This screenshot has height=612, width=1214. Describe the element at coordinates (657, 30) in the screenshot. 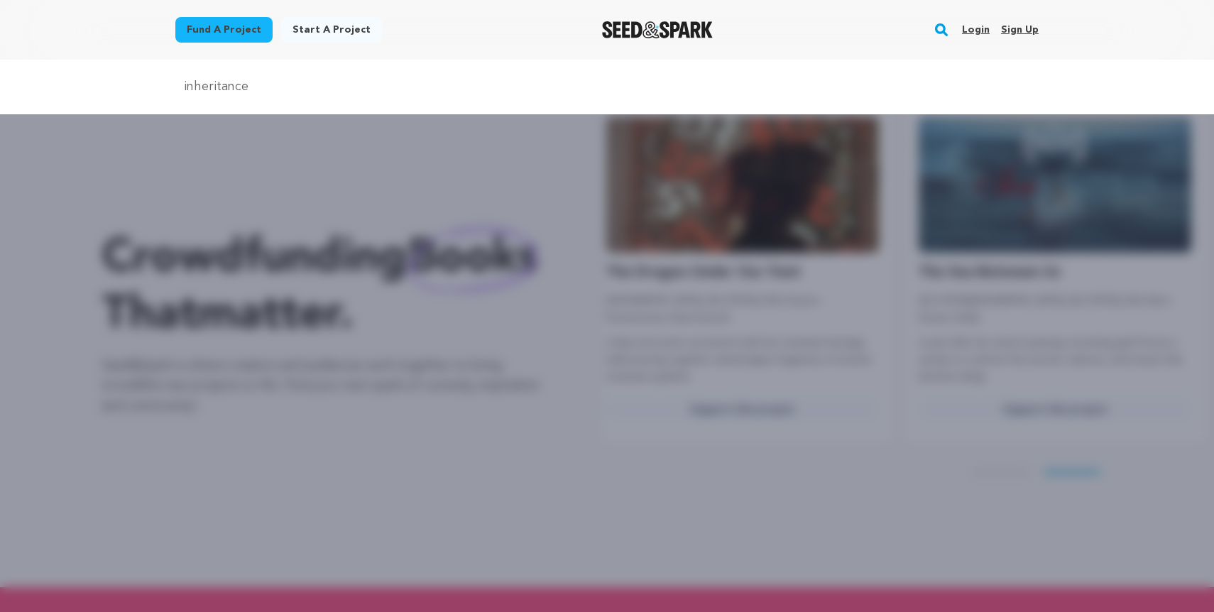

I see `img: Seed&Spark Logo Dark Mode` at that location.